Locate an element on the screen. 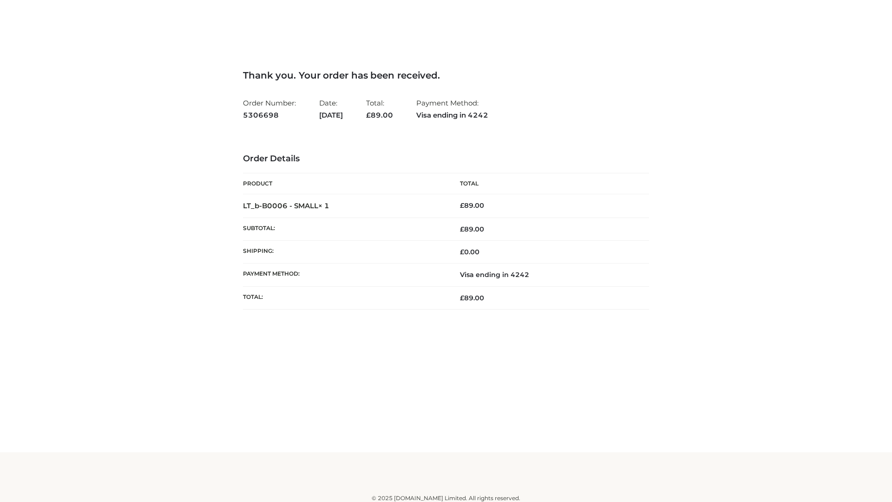 The image size is (892, 502). li: Order Number: is located at coordinates (269, 109).